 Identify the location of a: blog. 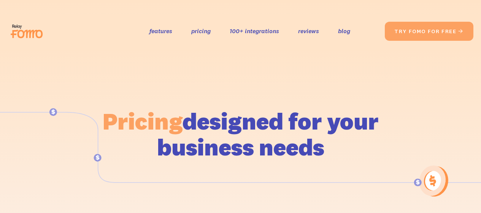
(344, 31).